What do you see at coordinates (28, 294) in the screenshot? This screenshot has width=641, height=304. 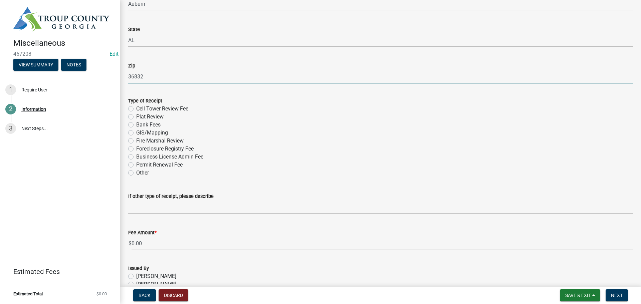 I see `span: Estimated Total` at bounding box center [28, 294].